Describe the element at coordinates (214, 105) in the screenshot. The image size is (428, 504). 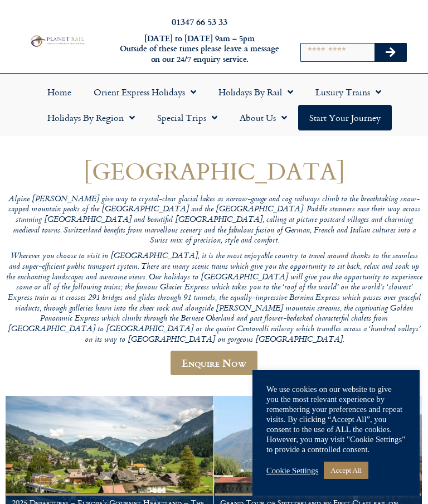
I see `nav: Menu` at that location.